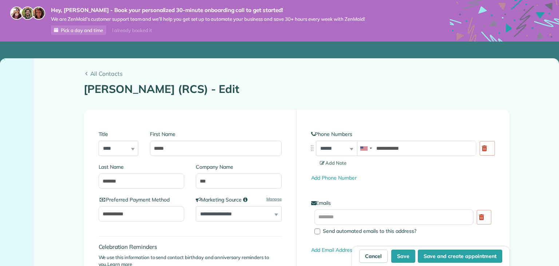 This screenshot has width=559, height=266. Describe the element at coordinates (297, 74) in the screenshot. I see `a: All Contacts` at that location.